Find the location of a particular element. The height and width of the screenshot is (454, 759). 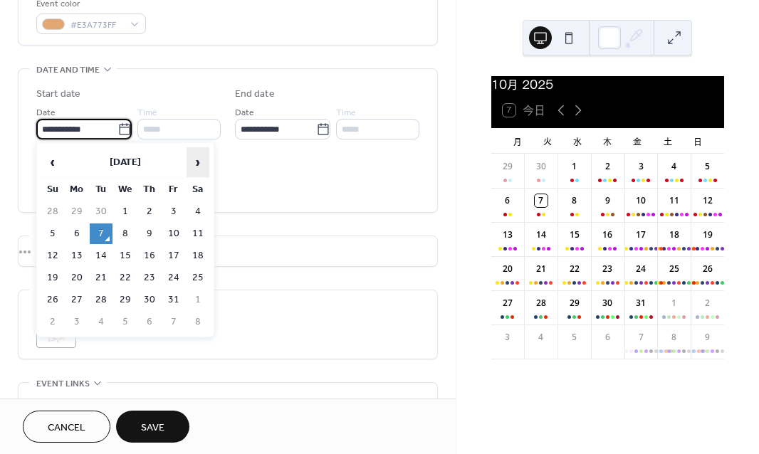

span: Date is located at coordinates (244, 113).